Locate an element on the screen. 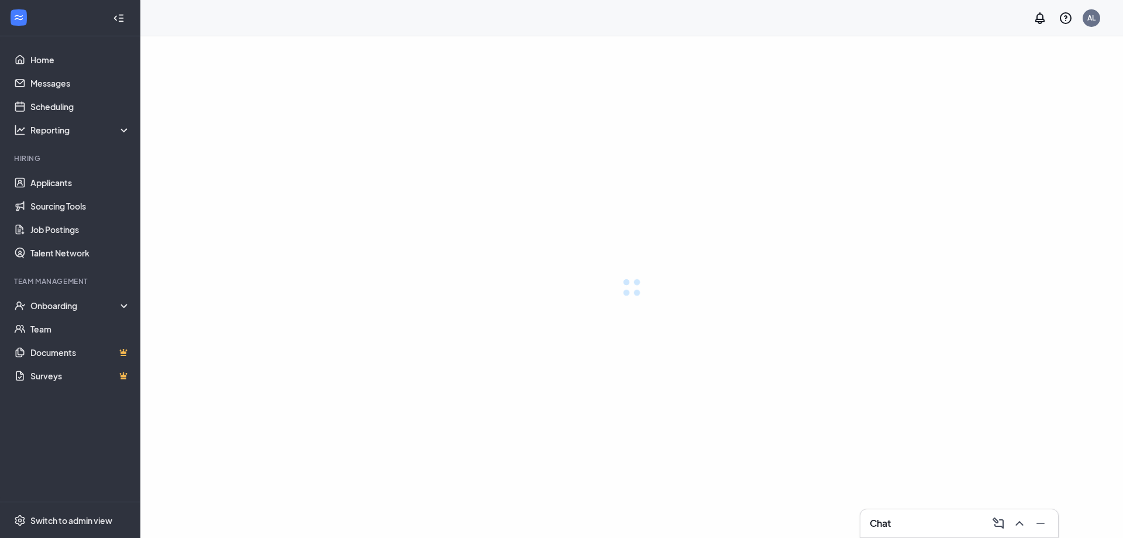  div: Reporting is located at coordinates (81, 130).